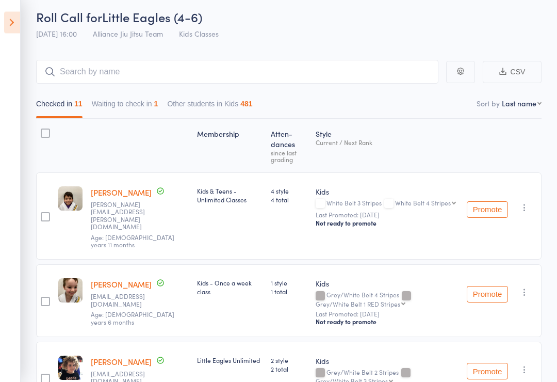 Image resolution: width=557 pixels, height=382 pixels. I want to click on span: 1 total, so click(289, 291).